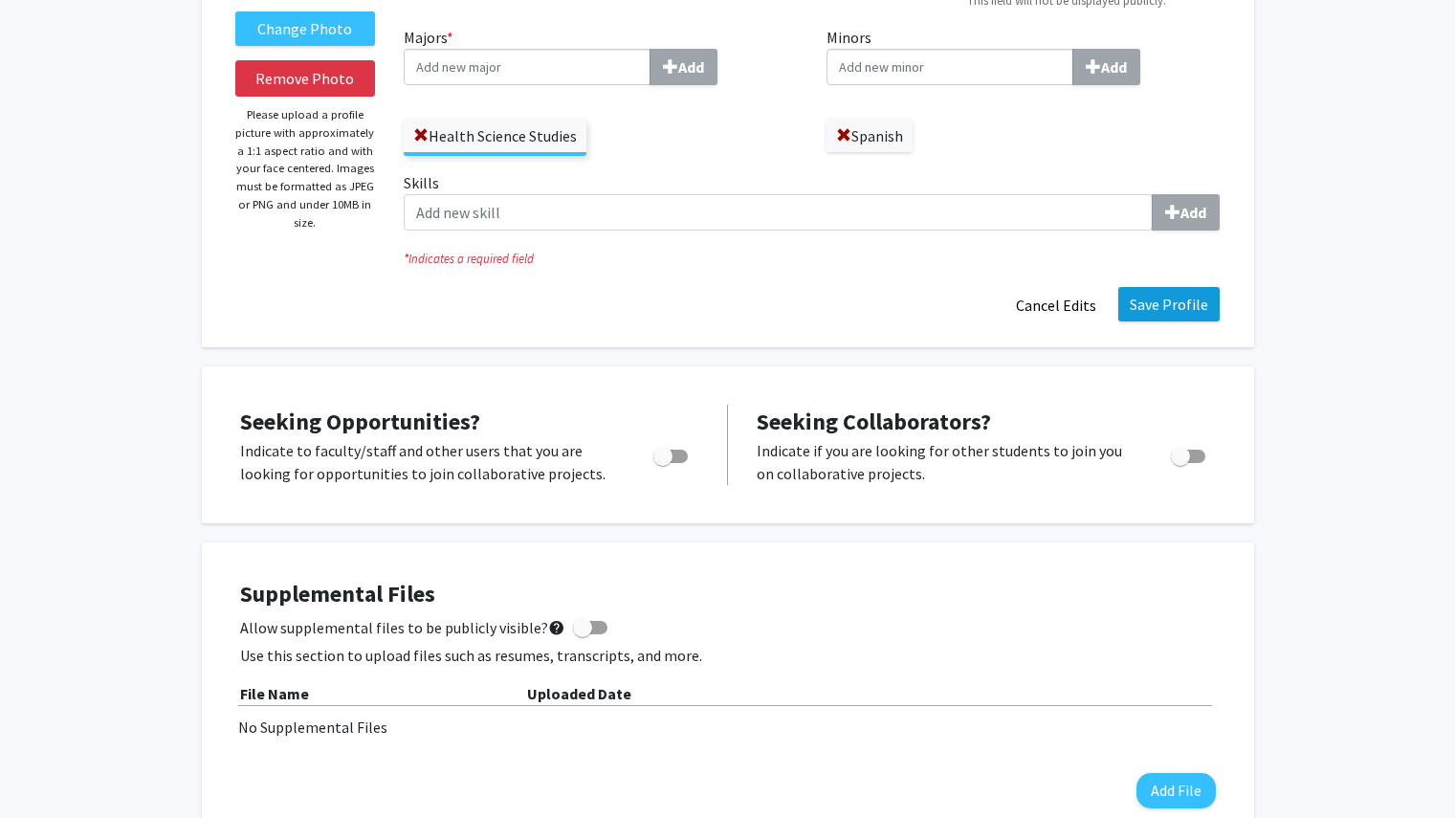 This screenshot has width=1455, height=818. I want to click on h4: Supplemental Files, so click(728, 594).